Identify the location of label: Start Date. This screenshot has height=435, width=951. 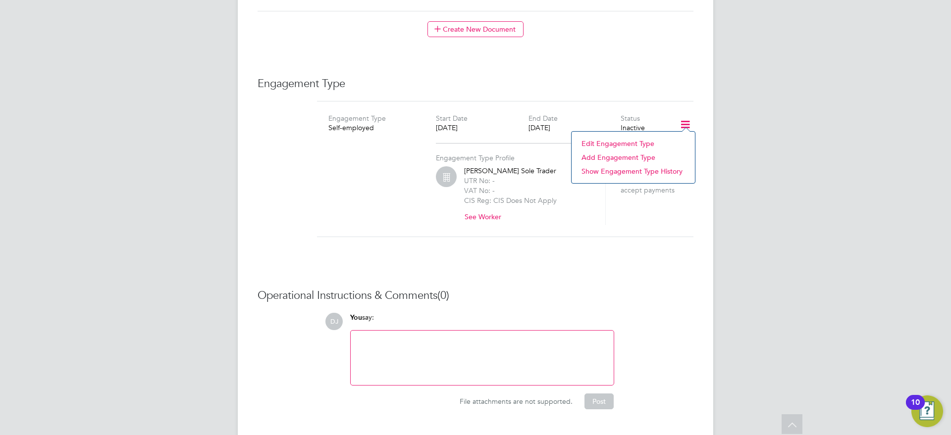
(452, 118).